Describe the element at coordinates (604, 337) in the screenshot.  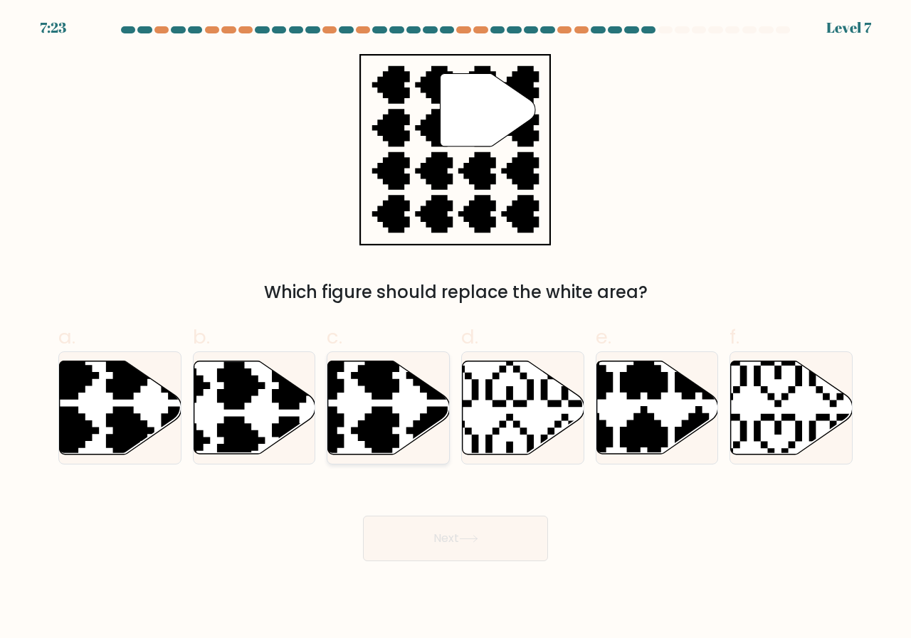
I see `span: e.` at that location.